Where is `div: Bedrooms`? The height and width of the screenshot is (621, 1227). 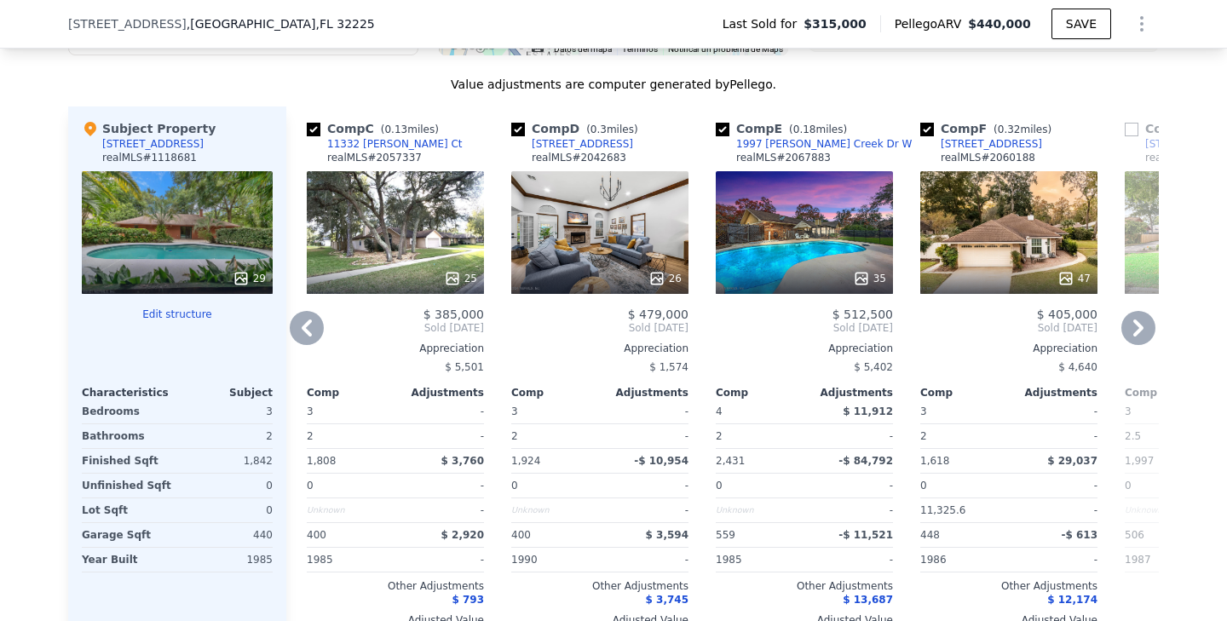
div: Bedrooms is located at coordinates (128, 412).